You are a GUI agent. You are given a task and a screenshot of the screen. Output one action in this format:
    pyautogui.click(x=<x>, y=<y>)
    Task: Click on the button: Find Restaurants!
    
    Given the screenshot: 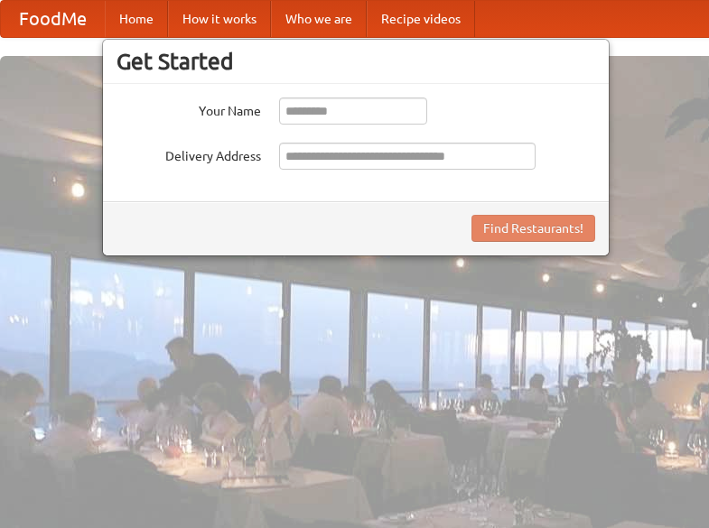 What is the action you would take?
    pyautogui.click(x=533, y=228)
    